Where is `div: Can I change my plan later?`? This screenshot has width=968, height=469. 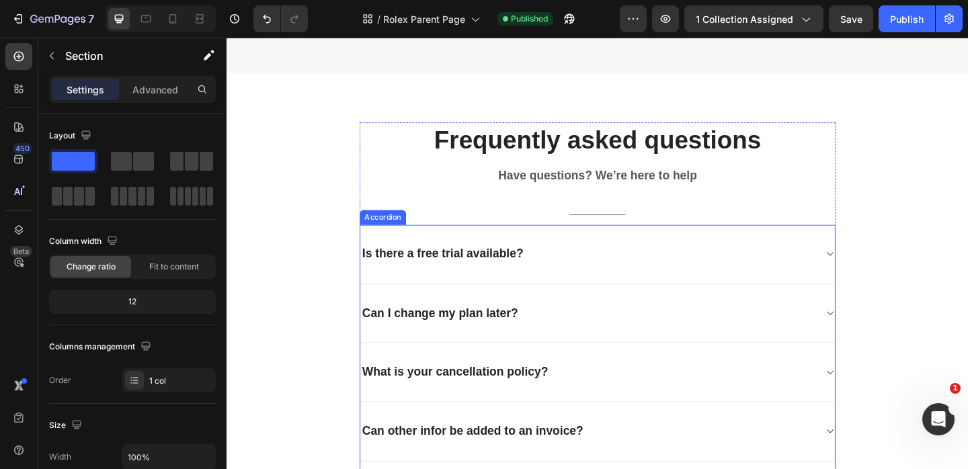 div: Can I change my plan later? is located at coordinates (232, 300).